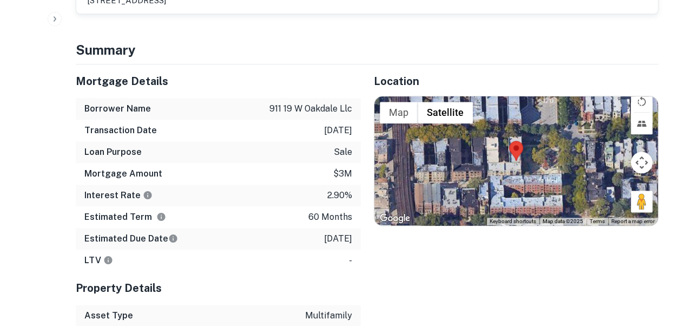 This screenshot has height=326, width=680. What do you see at coordinates (342, 174) in the screenshot?
I see `p: $3m` at bounding box center [342, 174].